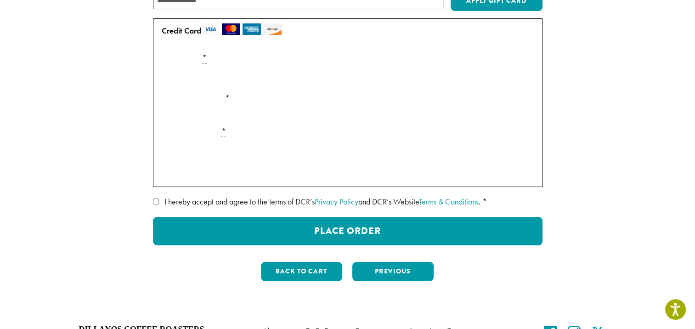 This screenshot has height=329, width=695. I want to click on input: I hereby accept and agree to the terms of DCR’sPrivacy Policyand DCR’s WebsiteTerms & Conditions. *, so click(156, 201).